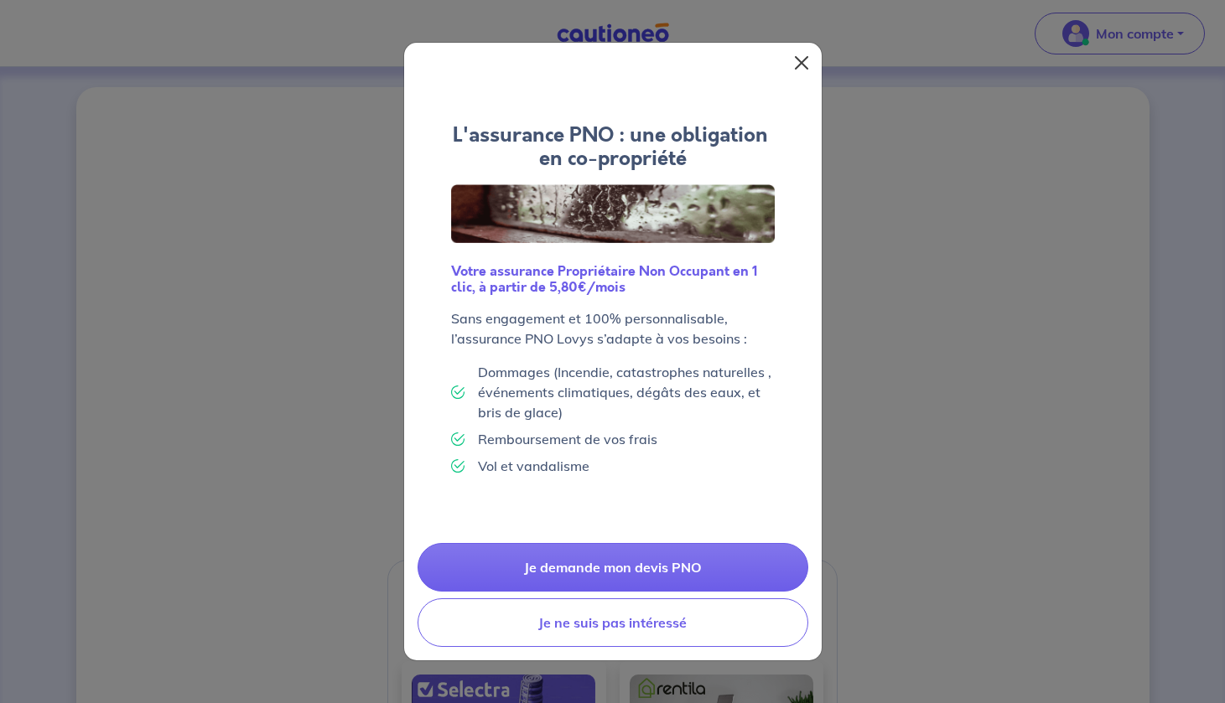 This screenshot has height=703, width=1225. Describe the element at coordinates (533, 466) in the screenshot. I see `p: Vol et vandalisme` at that location.